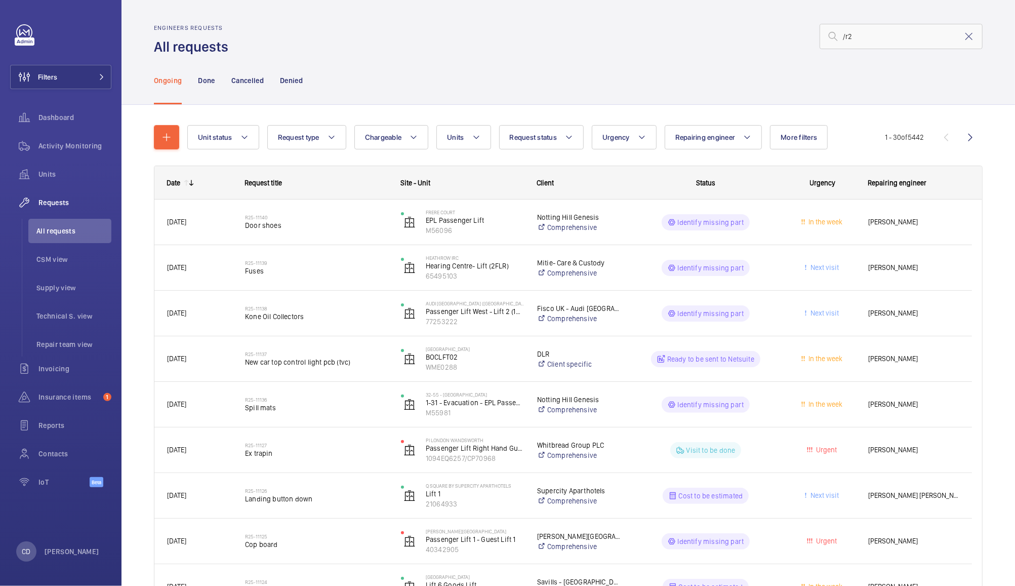  I want to click on span: CSM view, so click(74, 259).